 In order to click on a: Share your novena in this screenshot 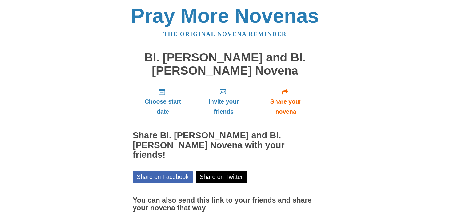, I will do `click(285, 101)`.